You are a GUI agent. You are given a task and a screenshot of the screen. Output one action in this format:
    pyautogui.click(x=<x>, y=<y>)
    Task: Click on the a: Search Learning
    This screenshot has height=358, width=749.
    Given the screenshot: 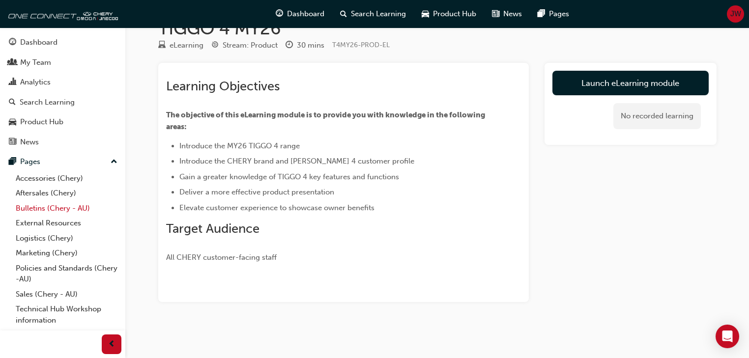 What is the action you would take?
    pyautogui.click(x=62, y=102)
    